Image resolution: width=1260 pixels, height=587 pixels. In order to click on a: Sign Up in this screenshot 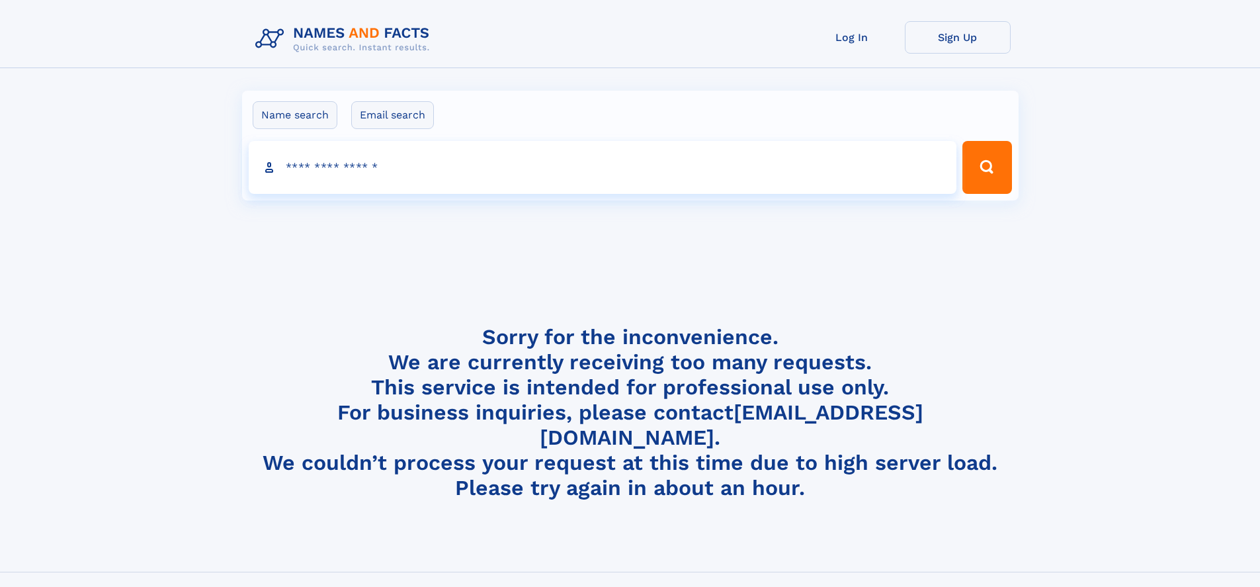, I will do `click(958, 37)`.